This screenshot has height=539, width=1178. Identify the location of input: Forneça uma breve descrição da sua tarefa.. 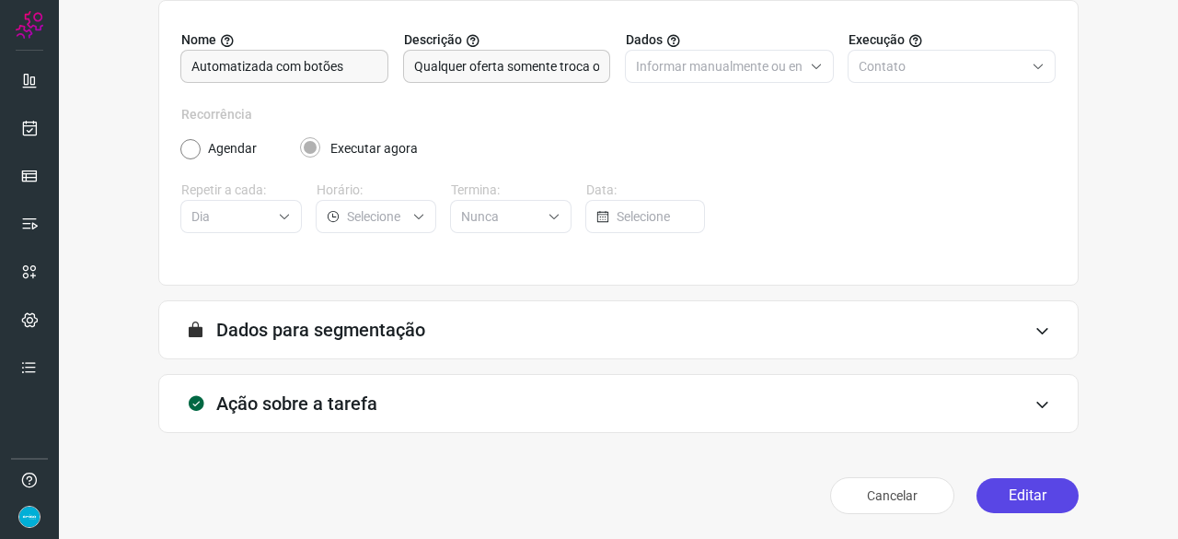
(507, 66).